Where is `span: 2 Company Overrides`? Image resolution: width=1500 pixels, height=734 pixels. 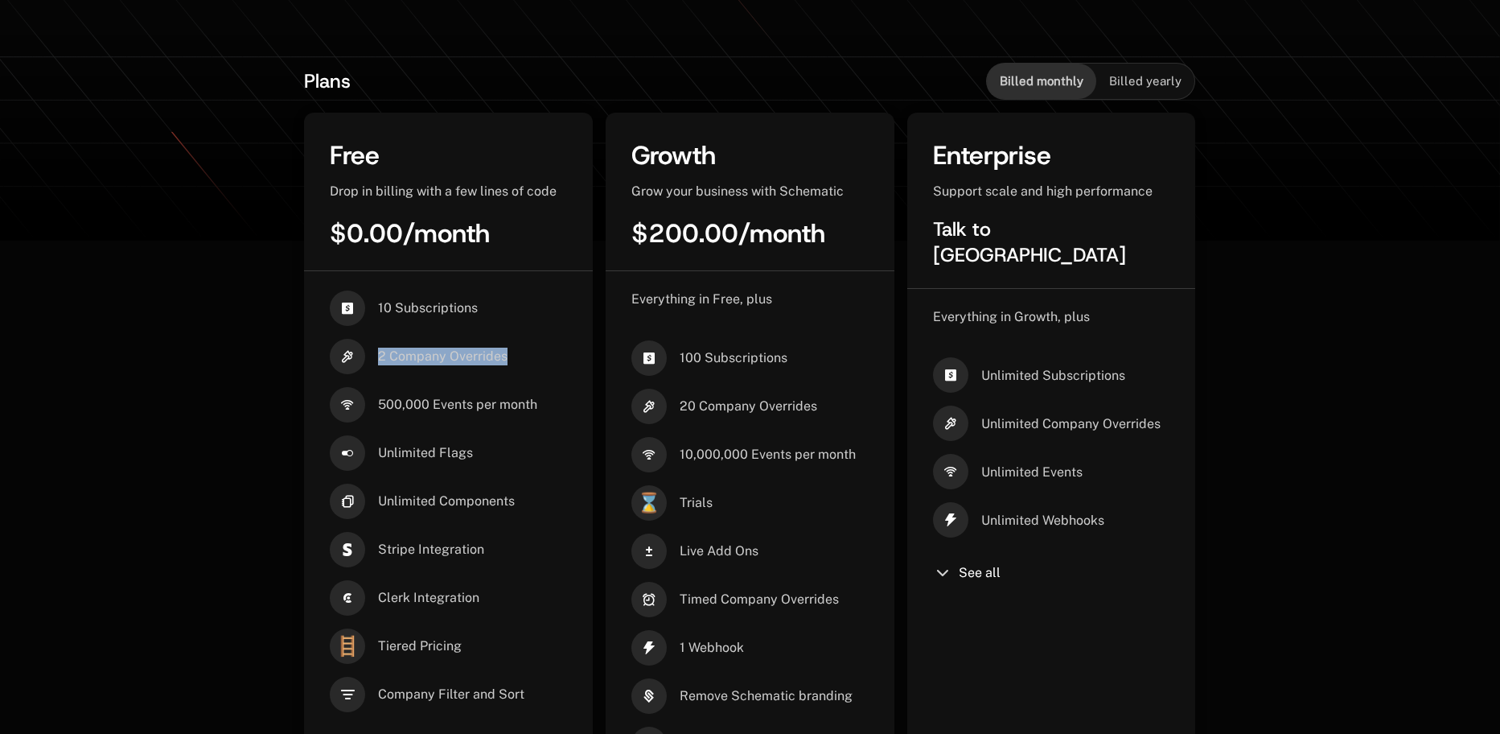 span: 2 Company Overrides is located at coordinates (442, 356).